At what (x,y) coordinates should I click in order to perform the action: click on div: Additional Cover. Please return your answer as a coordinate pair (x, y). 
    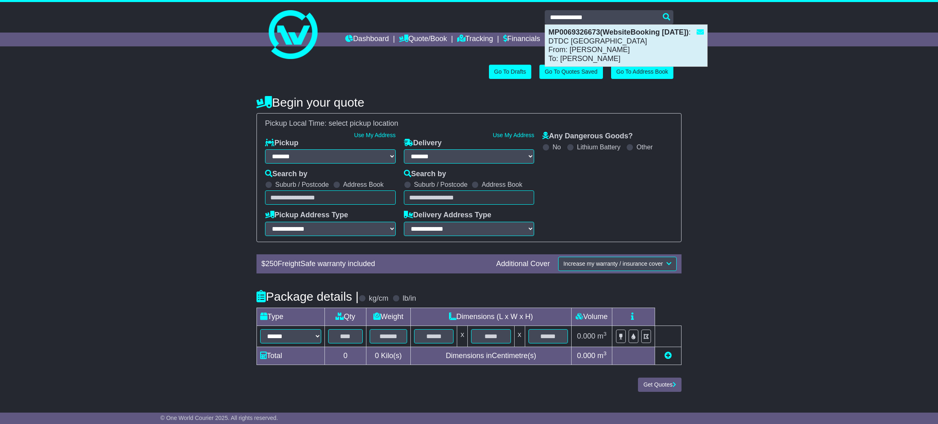
    Looking at the image, I should click on (523, 264).